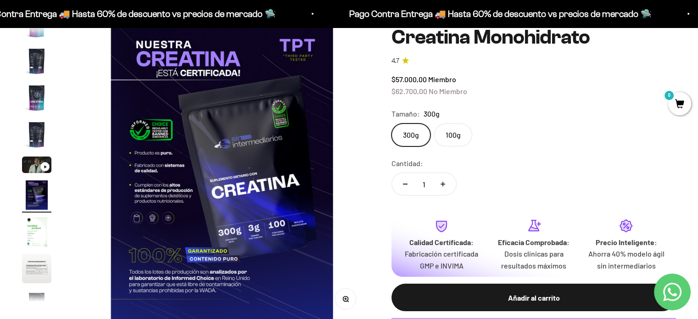 The height and width of the screenshot is (319, 698). Describe the element at coordinates (533, 259) in the screenshot. I see `p: Dosis clínicas para resultados máximos` at that location.